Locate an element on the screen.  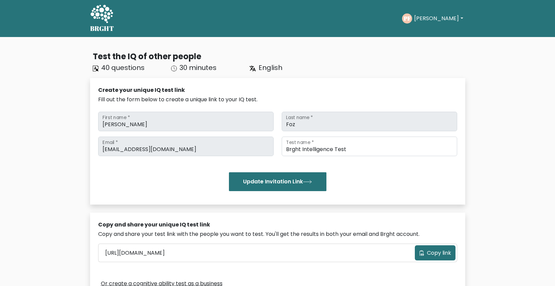
span: Copy link is located at coordinates (439, 253).